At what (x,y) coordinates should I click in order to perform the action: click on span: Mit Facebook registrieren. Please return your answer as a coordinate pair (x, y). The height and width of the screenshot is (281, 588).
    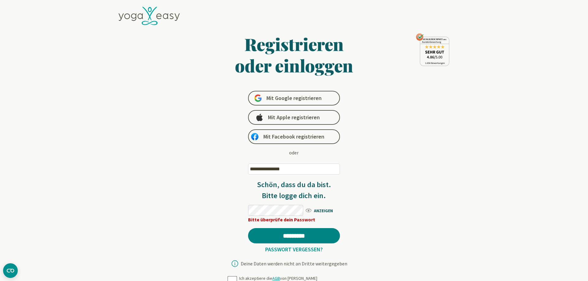
    Looking at the image, I should click on (294, 137).